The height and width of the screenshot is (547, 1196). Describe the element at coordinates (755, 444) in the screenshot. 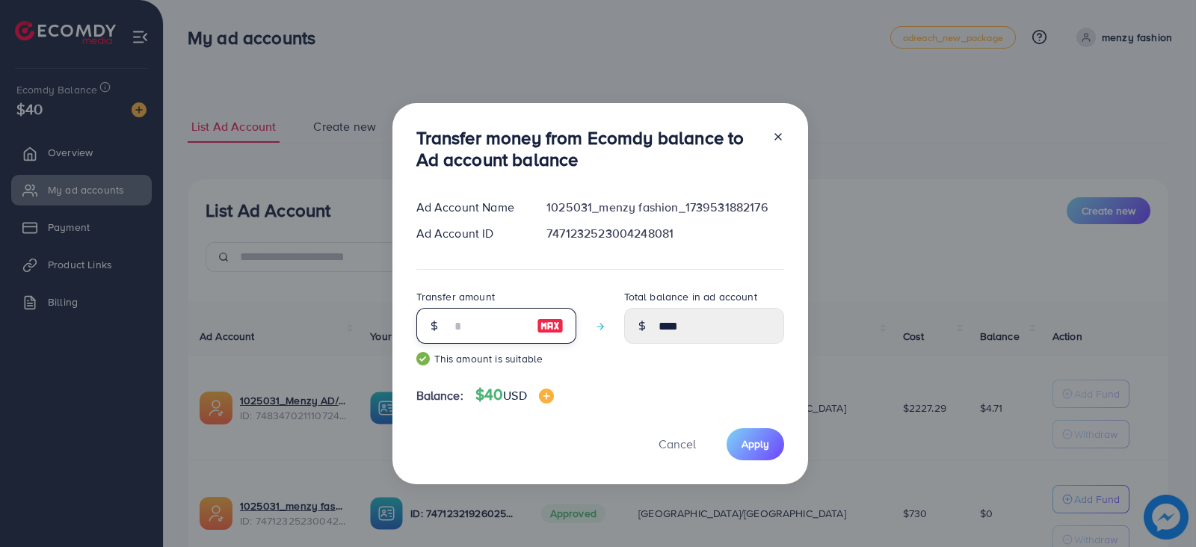

I see `span: Apply` at that location.